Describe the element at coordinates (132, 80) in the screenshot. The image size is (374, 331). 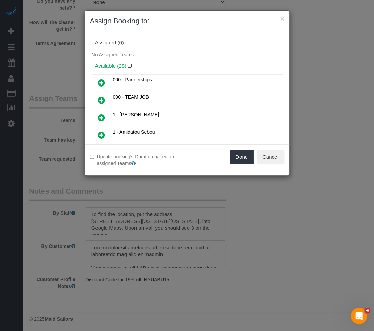
I see `span: 000 - Partnerships` at that location.